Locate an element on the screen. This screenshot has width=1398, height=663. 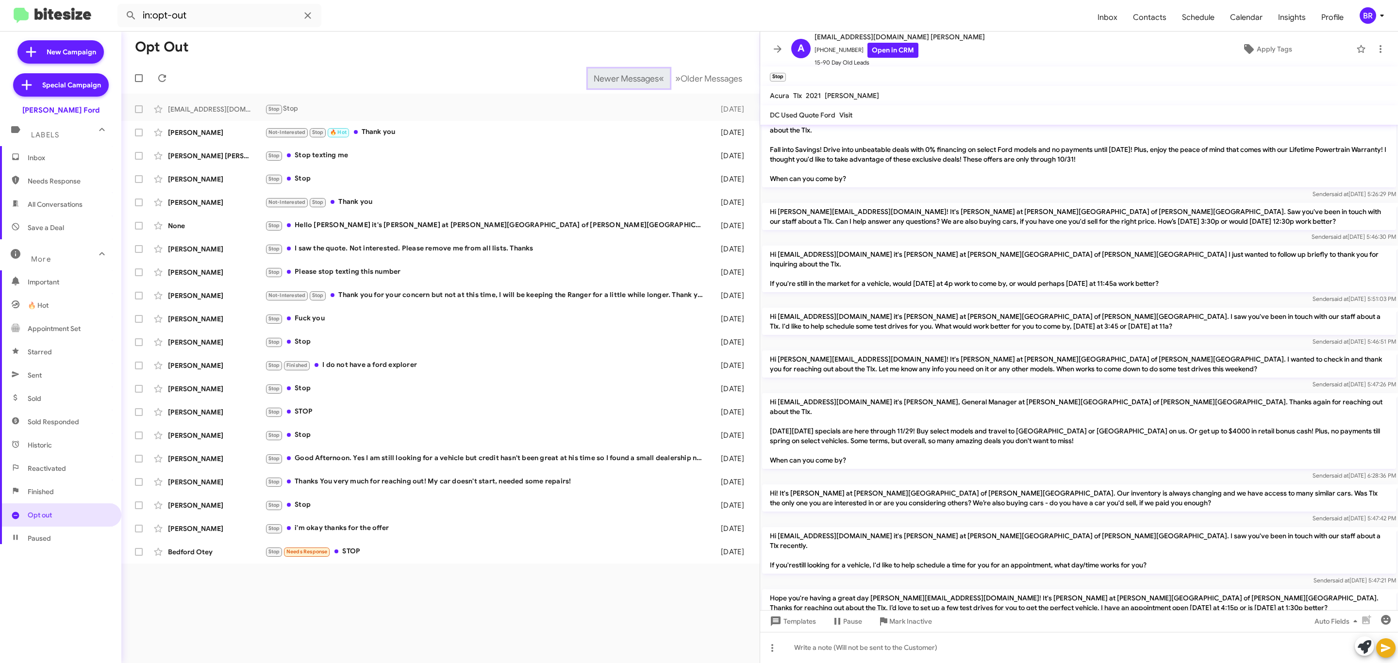
div: Good Afternoon. Yes I am still looking for a vehicle but credit hasn't been great at his time so ... is located at coordinates (486, 458).